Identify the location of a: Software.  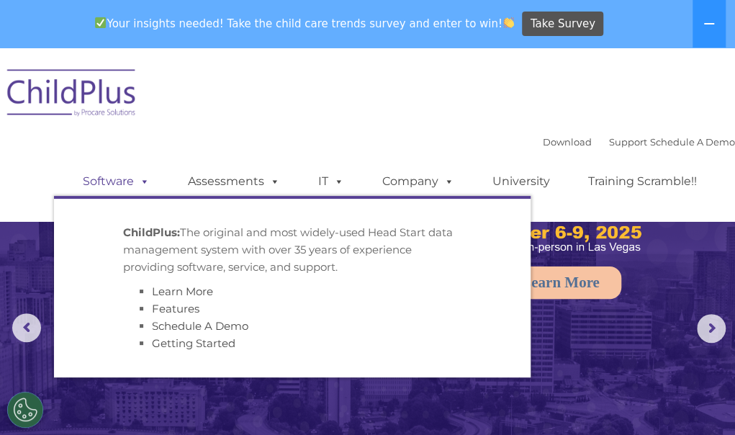
(116, 181).